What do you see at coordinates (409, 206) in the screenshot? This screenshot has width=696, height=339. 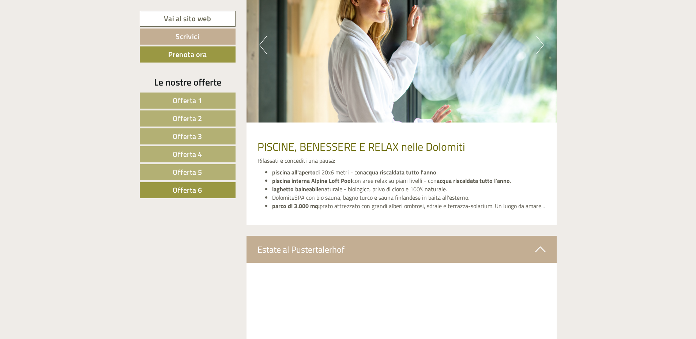 I see `li: prato attrezzato con grandi alberi ombrosi, sdraie e terrazza-solarium. Un luogo da amare...` at bounding box center [409, 206].